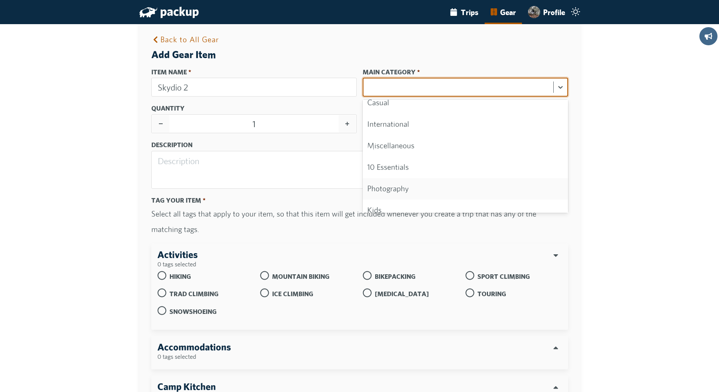 The width and height of the screenshot is (719, 392). I want to click on label: Mountain Biking, so click(309, 277).